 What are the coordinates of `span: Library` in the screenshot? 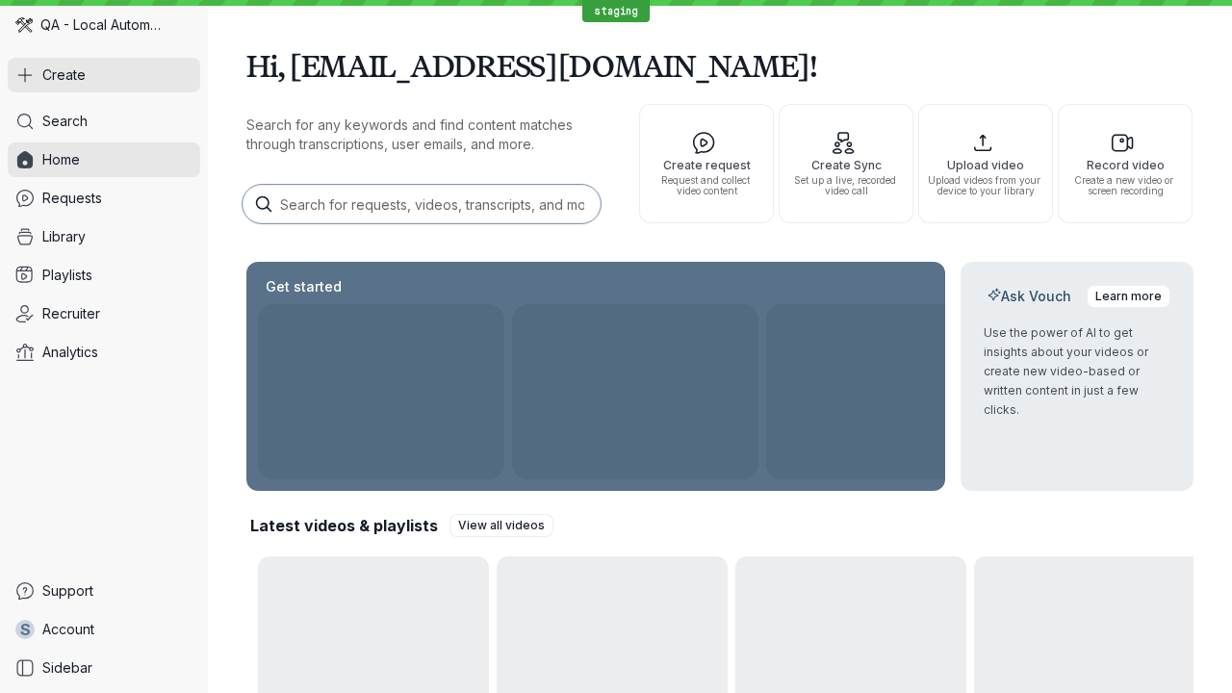 It's located at (64, 237).